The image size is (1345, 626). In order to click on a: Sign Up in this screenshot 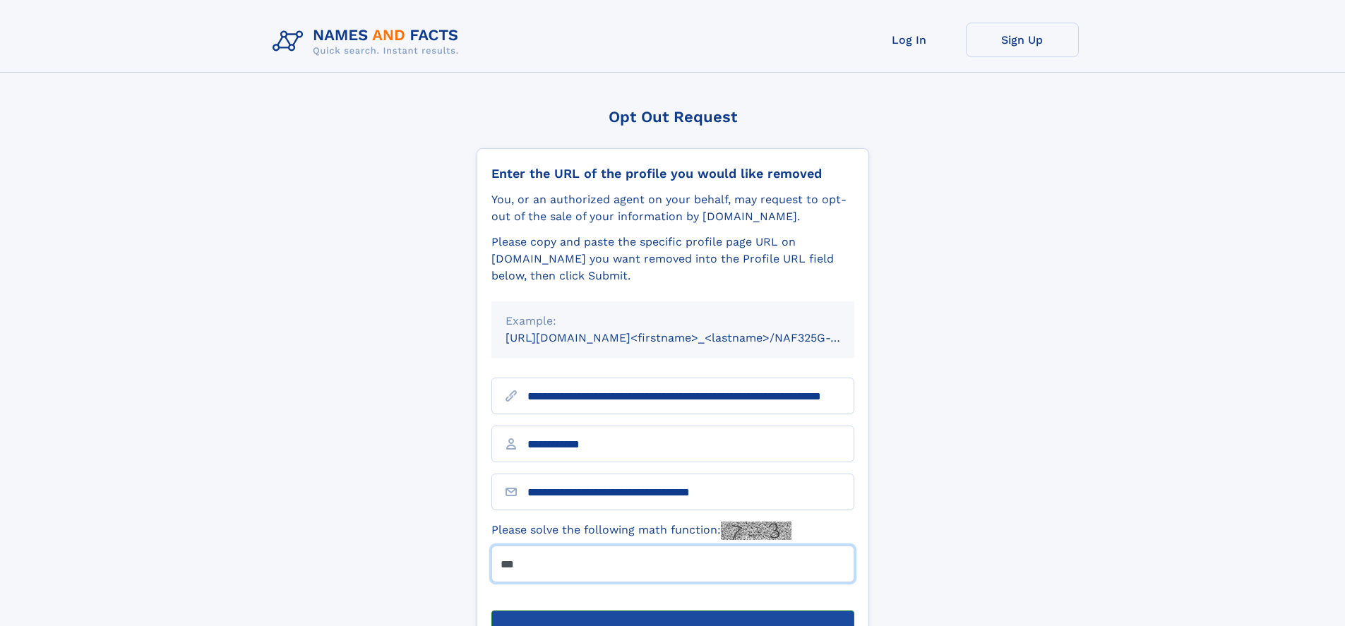, I will do `click(1022, 40)`.